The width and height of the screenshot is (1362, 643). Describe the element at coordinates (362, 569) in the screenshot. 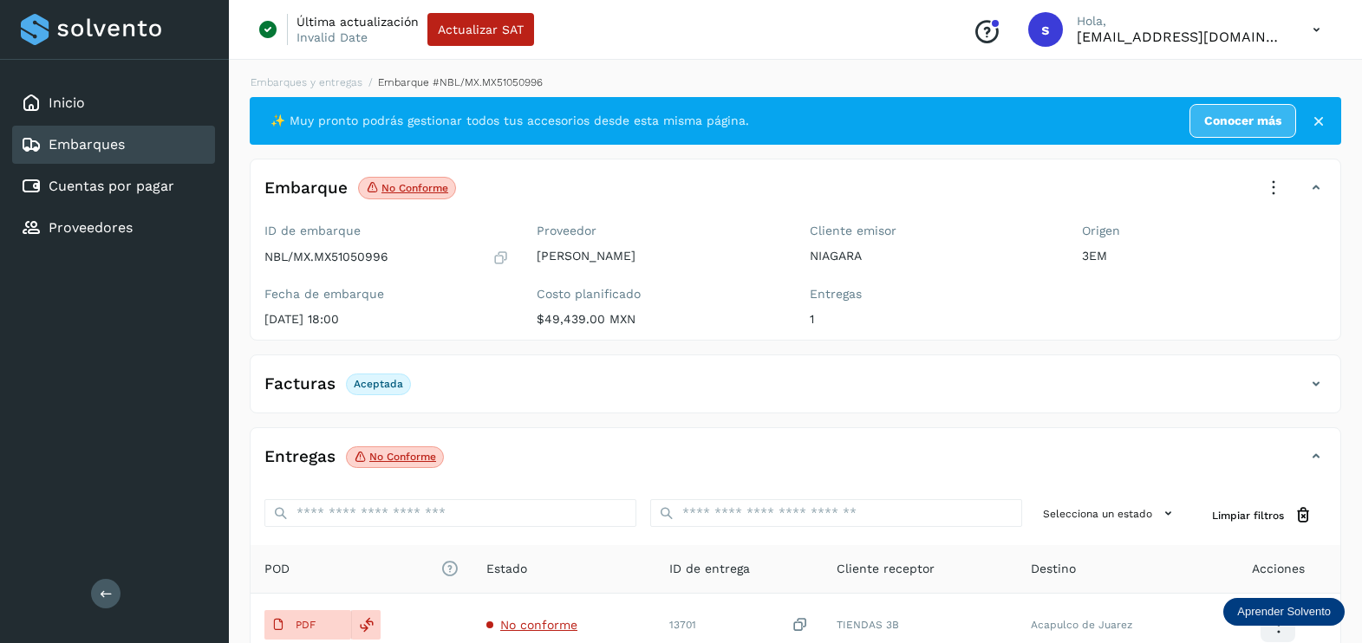

I see `span: POD` at that location.